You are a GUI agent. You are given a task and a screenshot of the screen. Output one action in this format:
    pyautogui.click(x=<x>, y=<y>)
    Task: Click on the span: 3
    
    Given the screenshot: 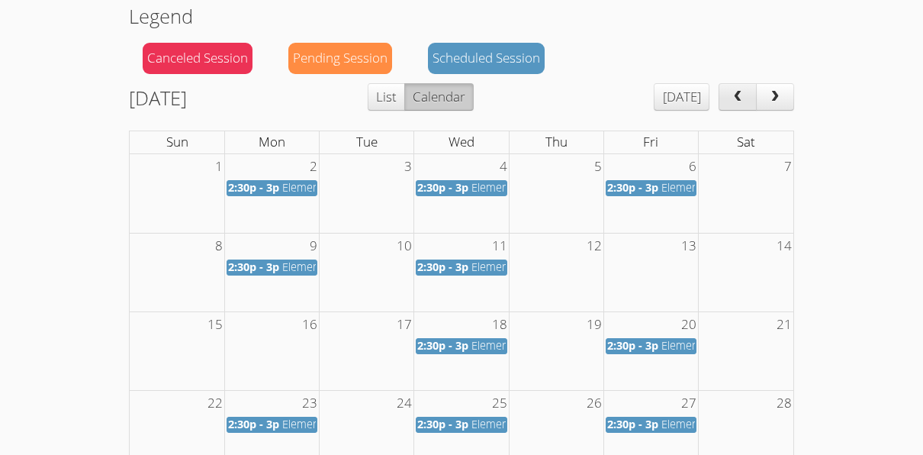 What is the action you would take?
    pyautogui.click(x=408, y=166)
    